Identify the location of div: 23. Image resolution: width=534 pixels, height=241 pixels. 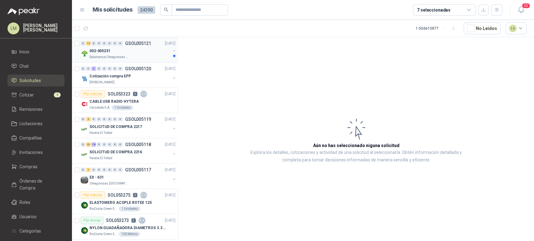
(88, 145).